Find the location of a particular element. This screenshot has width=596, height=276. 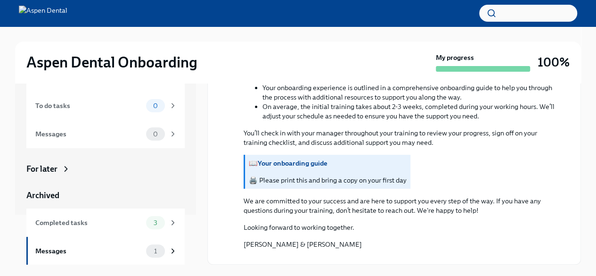

a: Messages0 is located at coordinates (106, 134).